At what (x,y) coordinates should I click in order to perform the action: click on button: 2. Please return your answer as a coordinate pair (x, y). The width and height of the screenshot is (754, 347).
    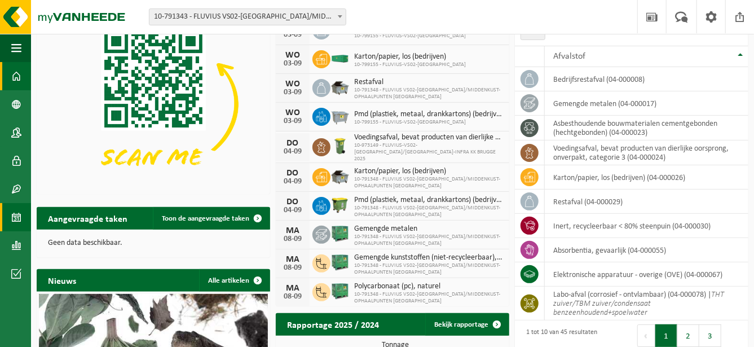
    Looking at the image, I should click on (688, 336).